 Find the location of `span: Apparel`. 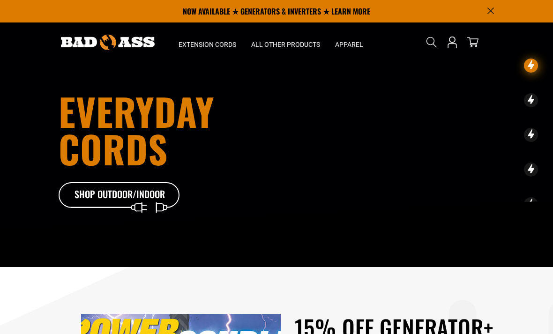

span: Apparel is located at coordinates (349, 44).